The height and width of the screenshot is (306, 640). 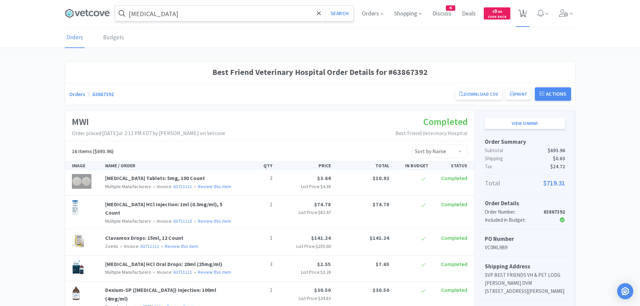 What do you see at coordinates (93, 151) in the screenshot?
I see `h5: ($693.96)` at bounding box center [93, 151].